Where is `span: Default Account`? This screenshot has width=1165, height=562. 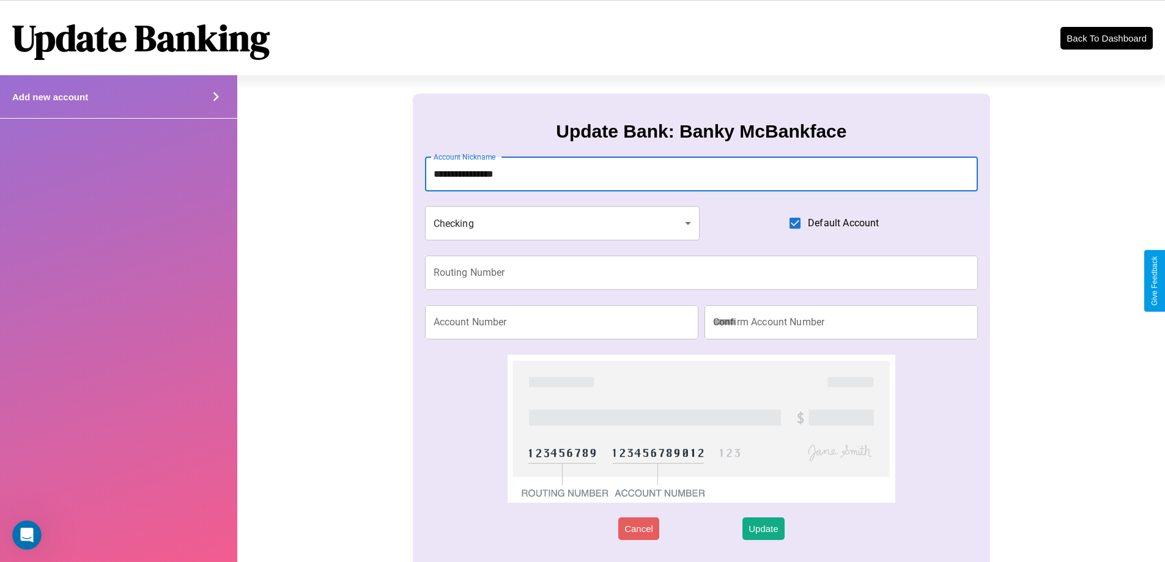 span: Default Account is located at coordinates (843, 223).